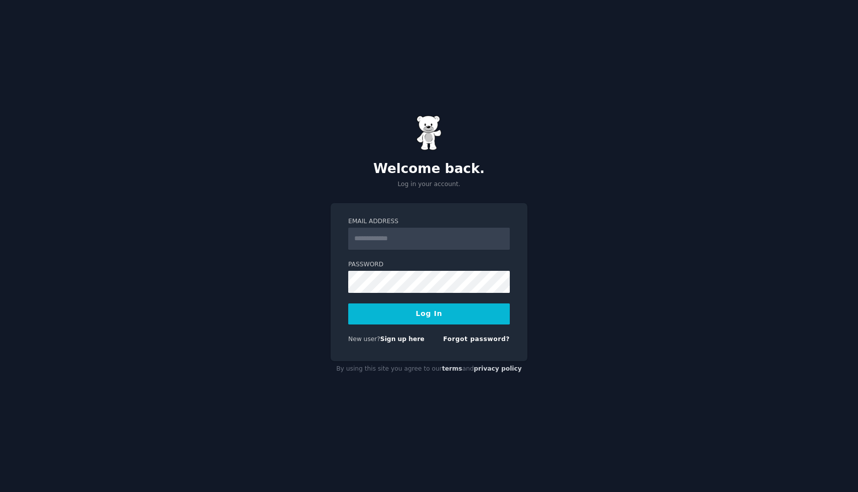 The image size is (858, 492). What do you see at coordinates (498, 369) in the screenshot?
I see `a: privacy policy` at bounding box center [498, 369].